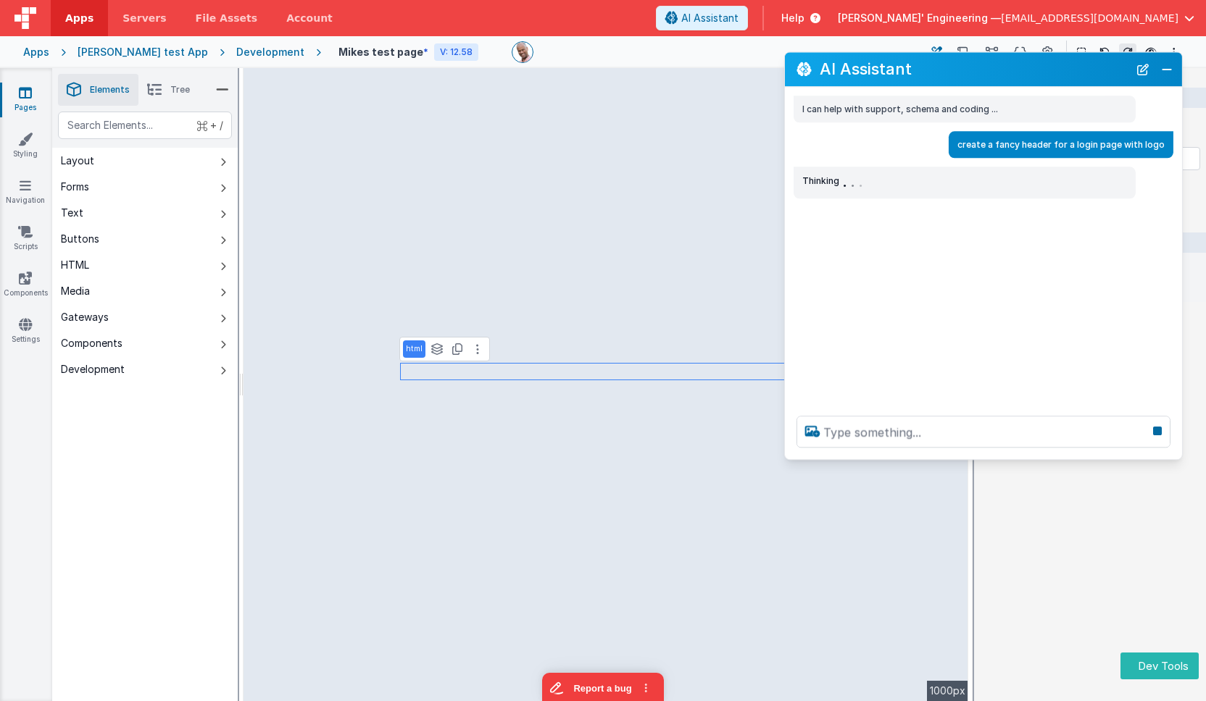  I want to click on button: New Chat, so click(1143, 70).